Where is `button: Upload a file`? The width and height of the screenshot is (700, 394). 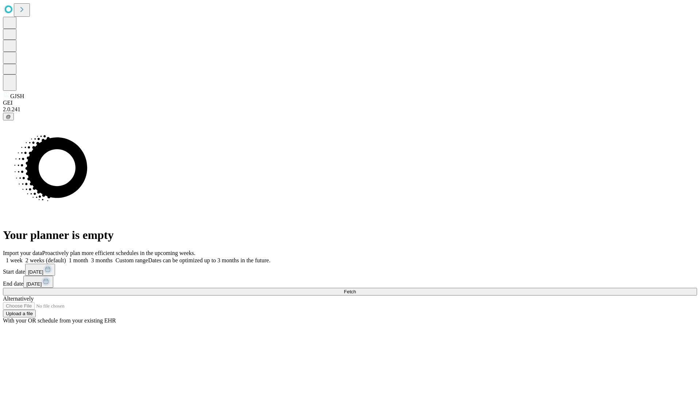
button: Upload a file is located at coordinates (19, 313).